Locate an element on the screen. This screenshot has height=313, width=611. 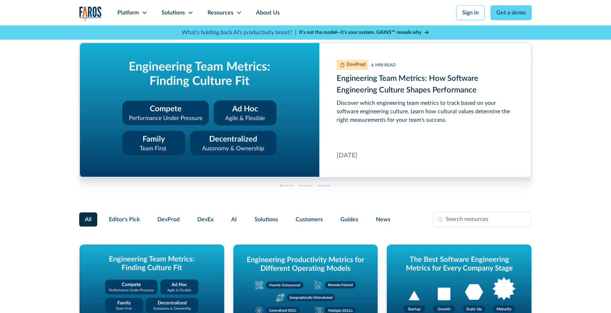
span: DevProd is located at coordinates (168, 220).